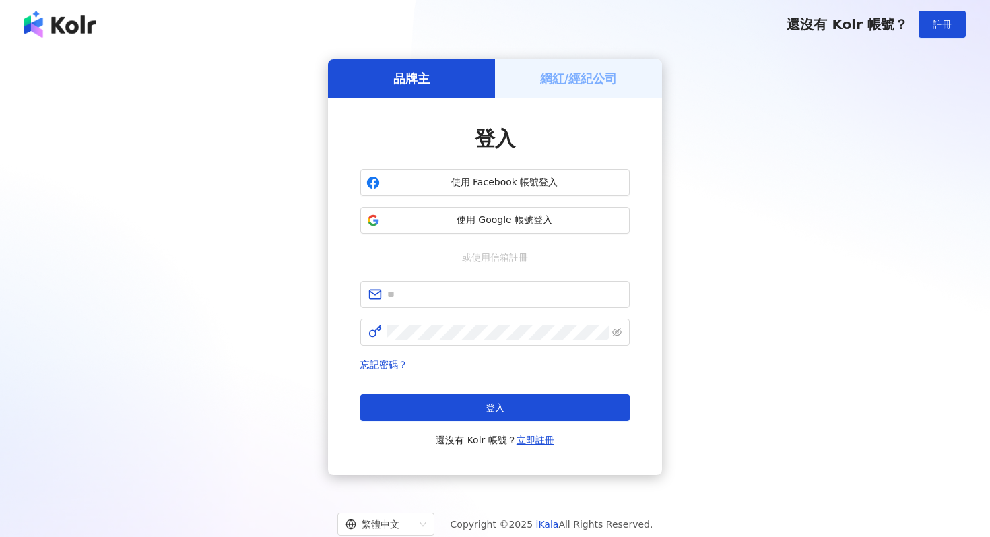 The width and height of the screenshot is (990, 537). I want to click on div: 繁體中文, so click(380, 524).